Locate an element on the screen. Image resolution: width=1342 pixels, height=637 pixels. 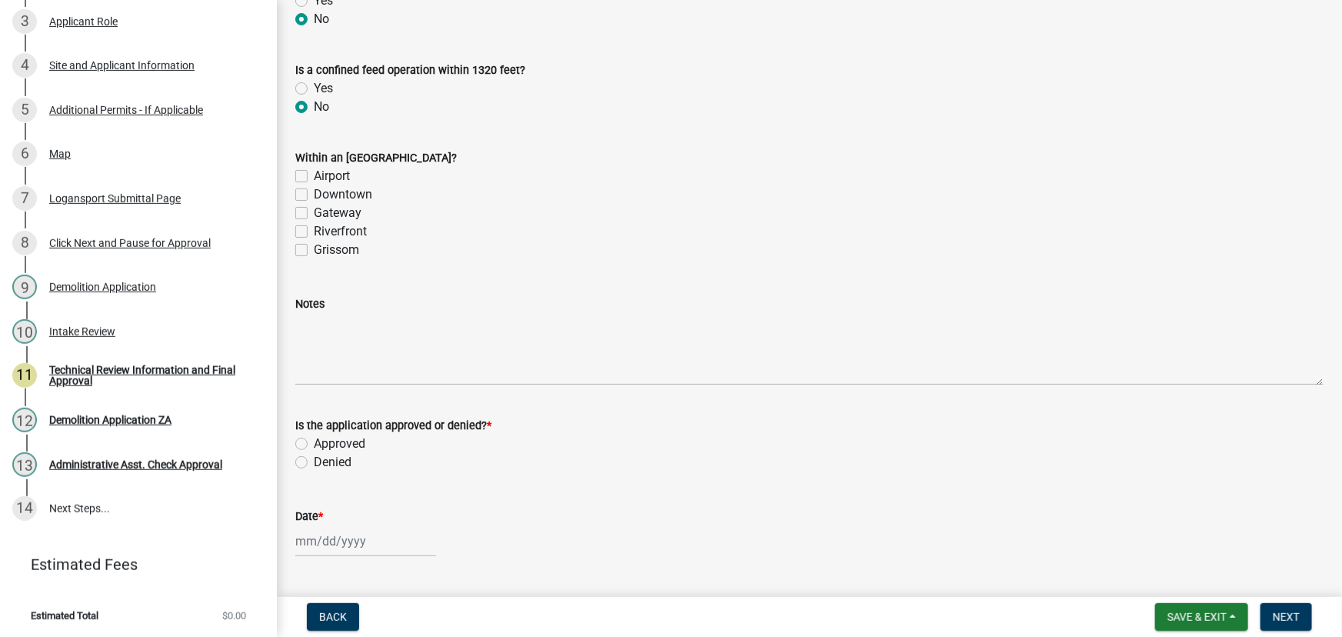
span: $0.00 is located at coordinates (234, 615).